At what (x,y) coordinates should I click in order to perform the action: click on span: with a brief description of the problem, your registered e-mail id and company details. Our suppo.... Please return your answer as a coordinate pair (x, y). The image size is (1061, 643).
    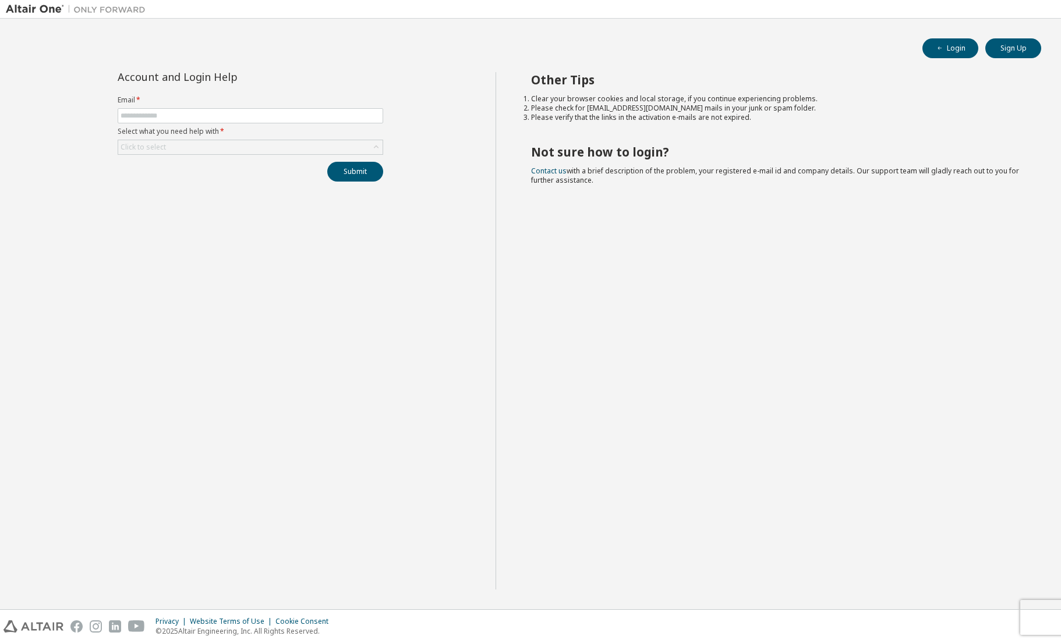
    Looking at the image, I should click on (775, 175).